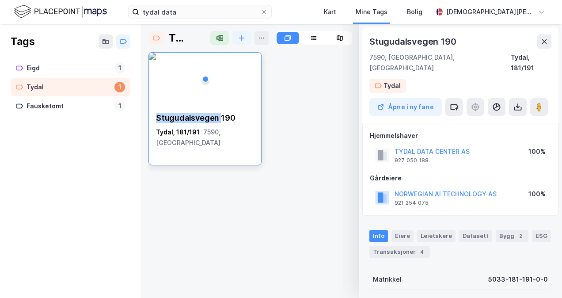  Describe the element at coordinates (70, 68) in the screenshot. I see `a: Eigd1` at that location.